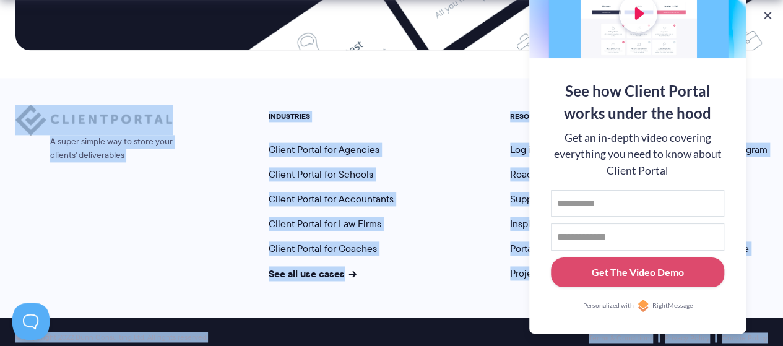 Image resolution: width=783 pixels, height=346 pixels. I want to click on a: Inspiration, so click(533, 224).